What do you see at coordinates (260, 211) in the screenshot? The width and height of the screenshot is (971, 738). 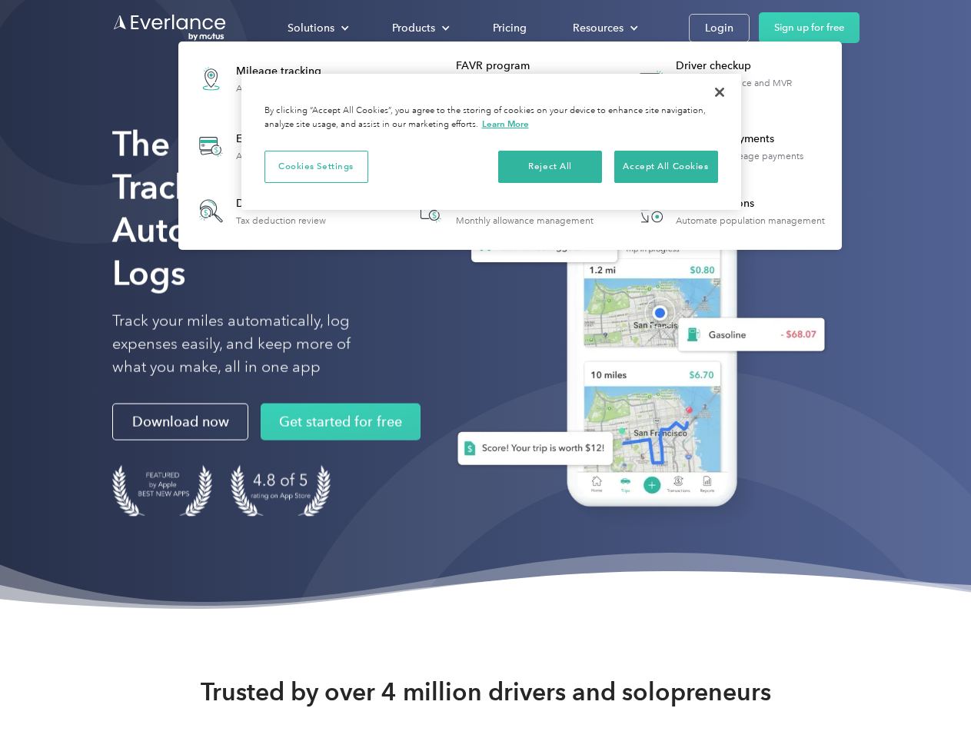 I see `a: Deduction finderTax deduction review` at bounding box center [260, 211].